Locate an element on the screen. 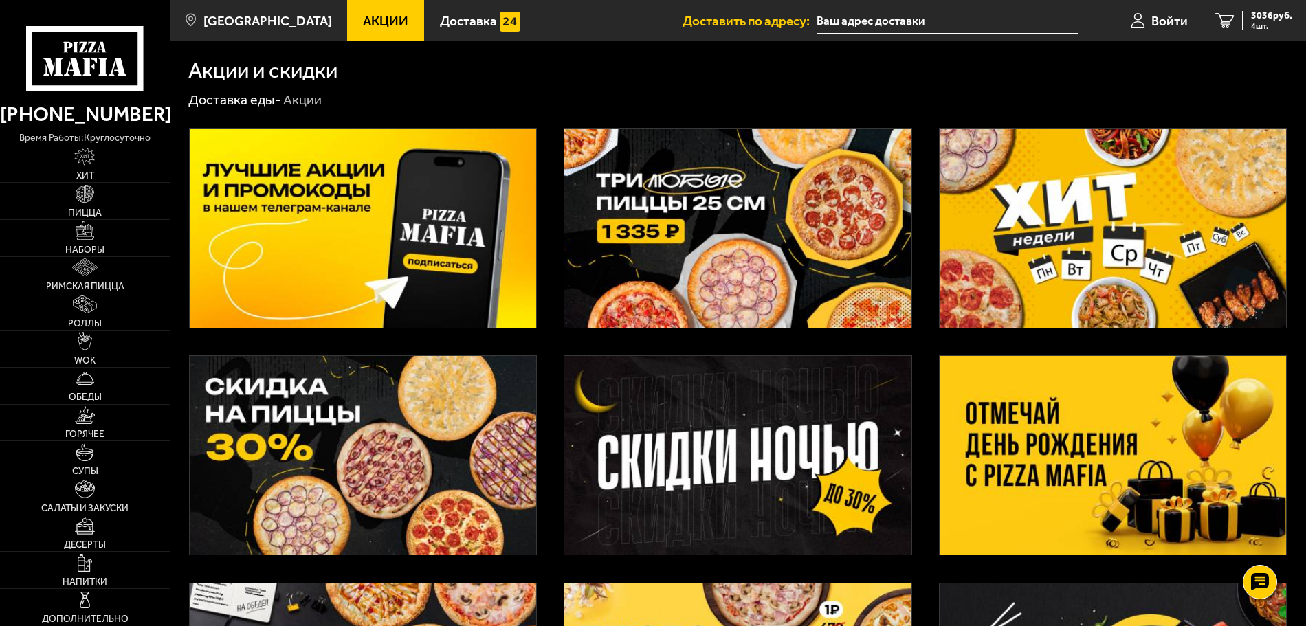 This screenshot has height=626, width=1306. span: Пицца is located at coordinates (85, 213).